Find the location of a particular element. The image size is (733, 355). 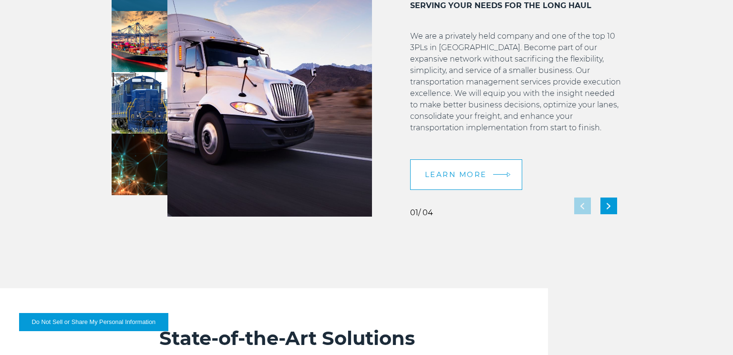

div: Next slide is located at coordinates (609, 206).